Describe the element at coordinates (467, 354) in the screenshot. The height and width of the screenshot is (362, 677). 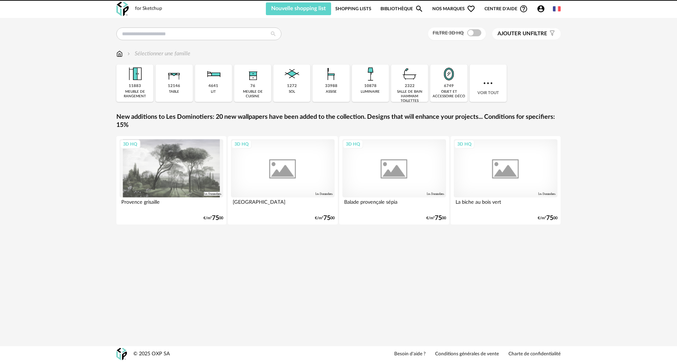
I see `a: Conditions générales de vente` at that location.